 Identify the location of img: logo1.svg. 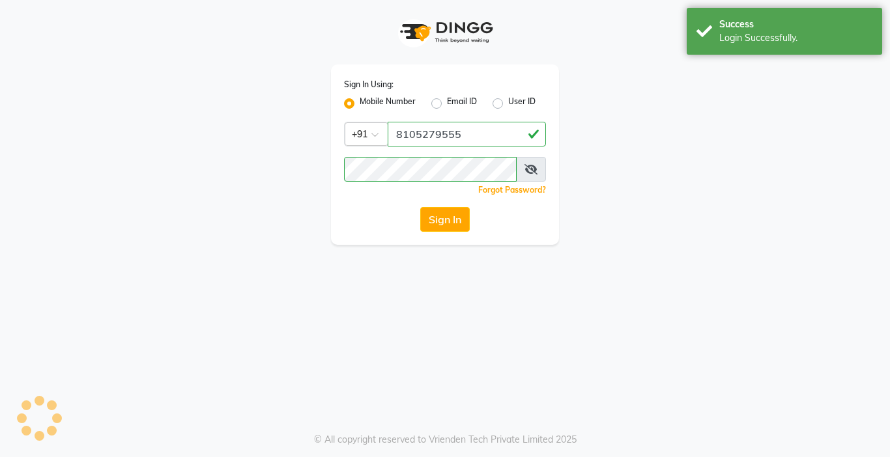
(445, 32).